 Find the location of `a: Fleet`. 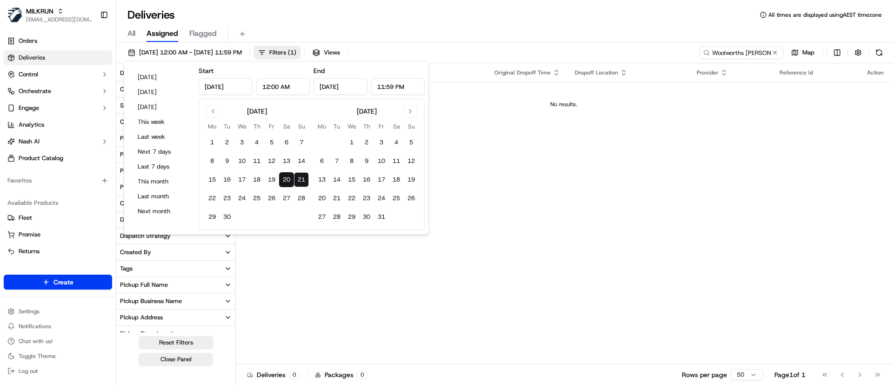

a: Fleet is located at coordinates (58, 218).